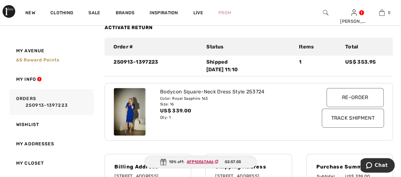 The width and height of the screenshot is (401, 177). What do you see at coordinates (156, 47) in the screenshot?
I see `div: Order #` at bounding box center [156, 47].